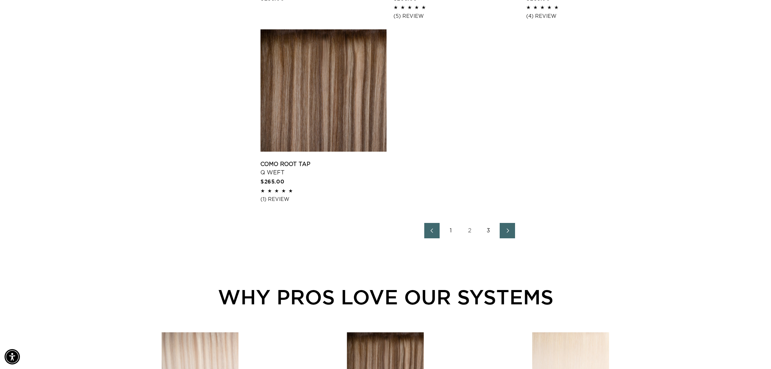 The height and width of the screenshot is (369, 771). Describe the element at coordinates (469, 230) in the screenshot. I see `a: Page 2` at that location.